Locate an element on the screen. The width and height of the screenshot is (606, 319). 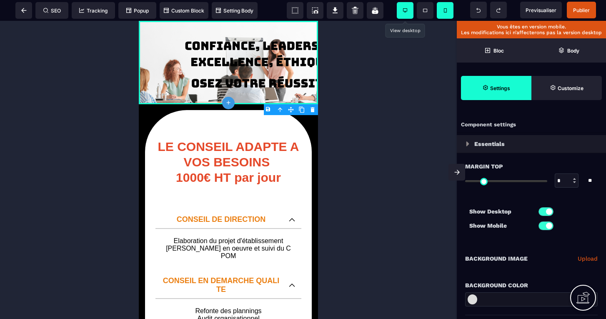
p: CONSEIL DE DIRECTION is located at coordinates (82, 198).